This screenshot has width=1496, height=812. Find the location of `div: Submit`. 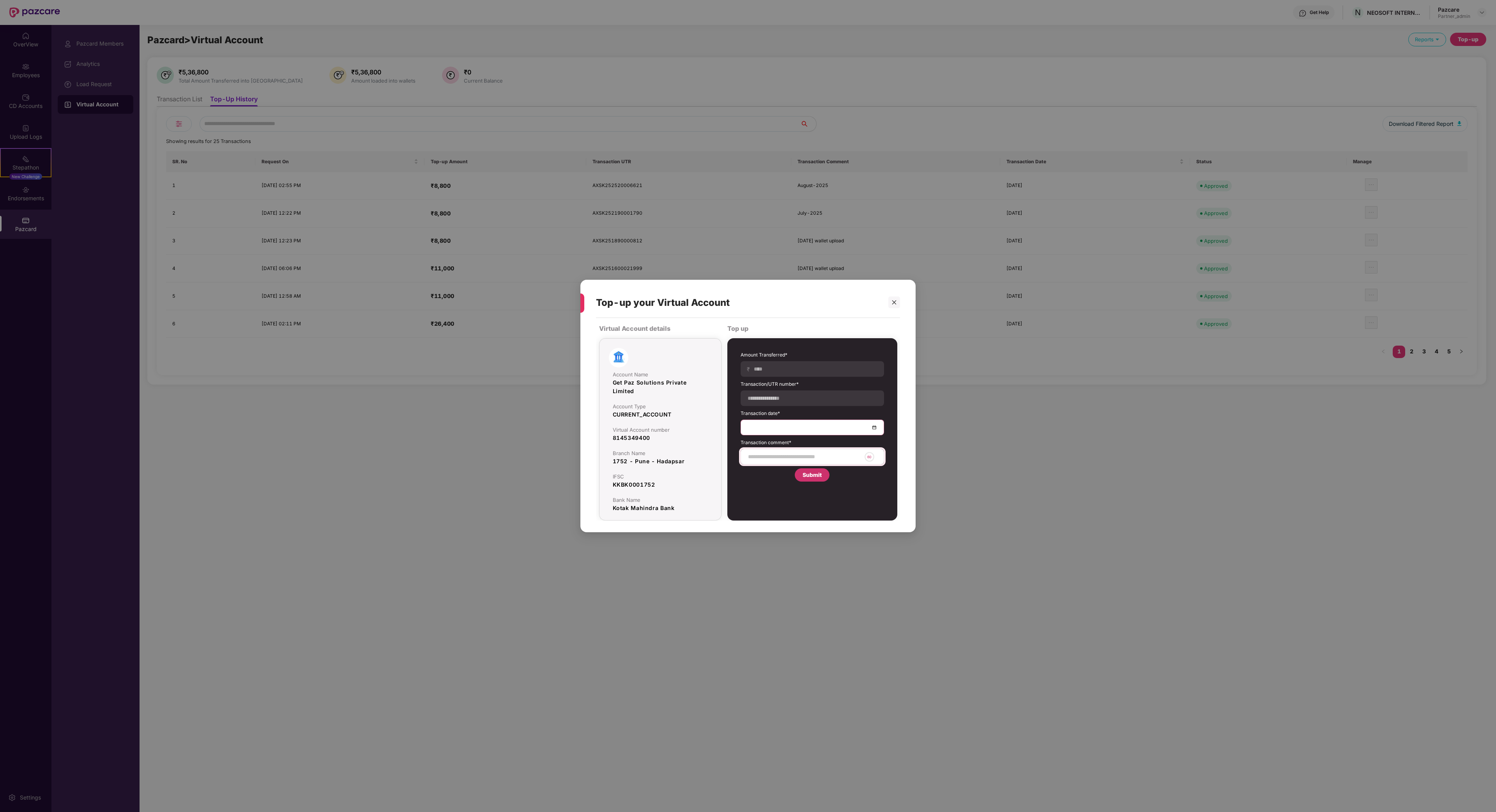

div: Submit is located at coordinates (812, 475).